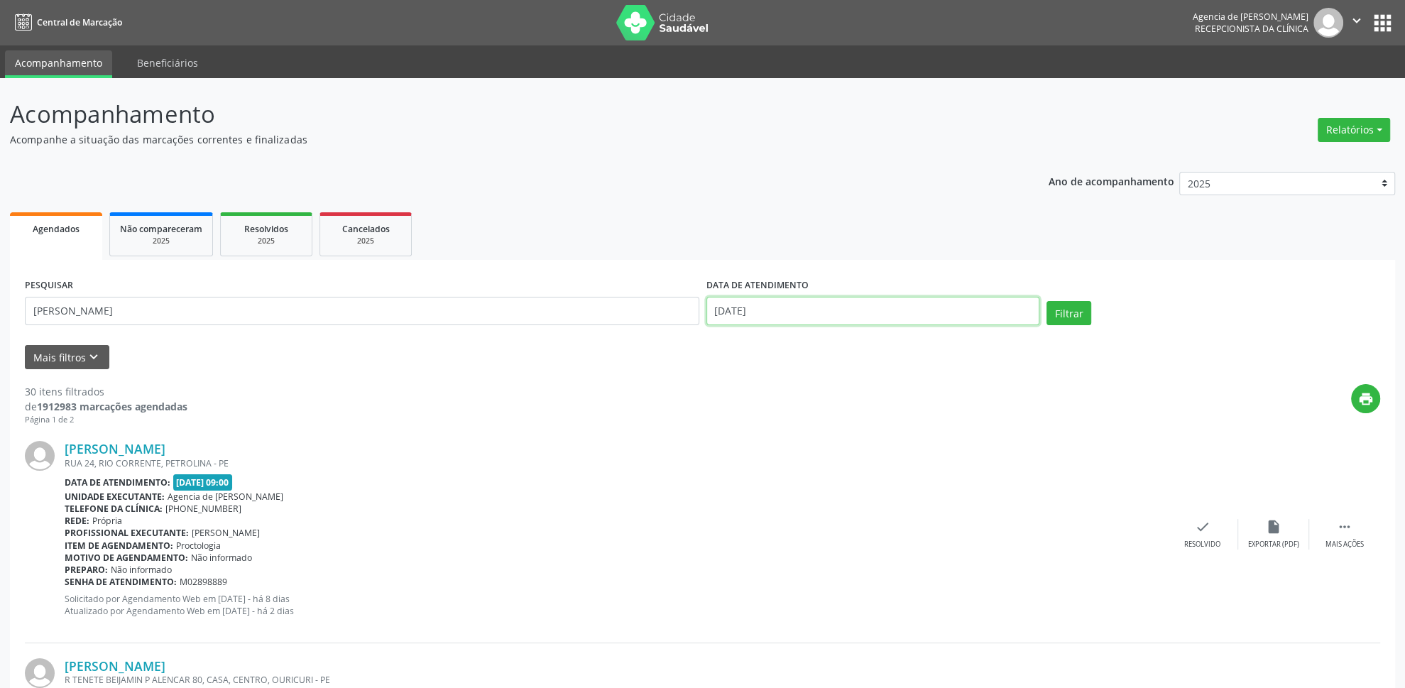 The image size is (1405, 688). Describe the element at coordinates (58, 64) in the screenshot. I see `a: Acompanhamento` at that location.